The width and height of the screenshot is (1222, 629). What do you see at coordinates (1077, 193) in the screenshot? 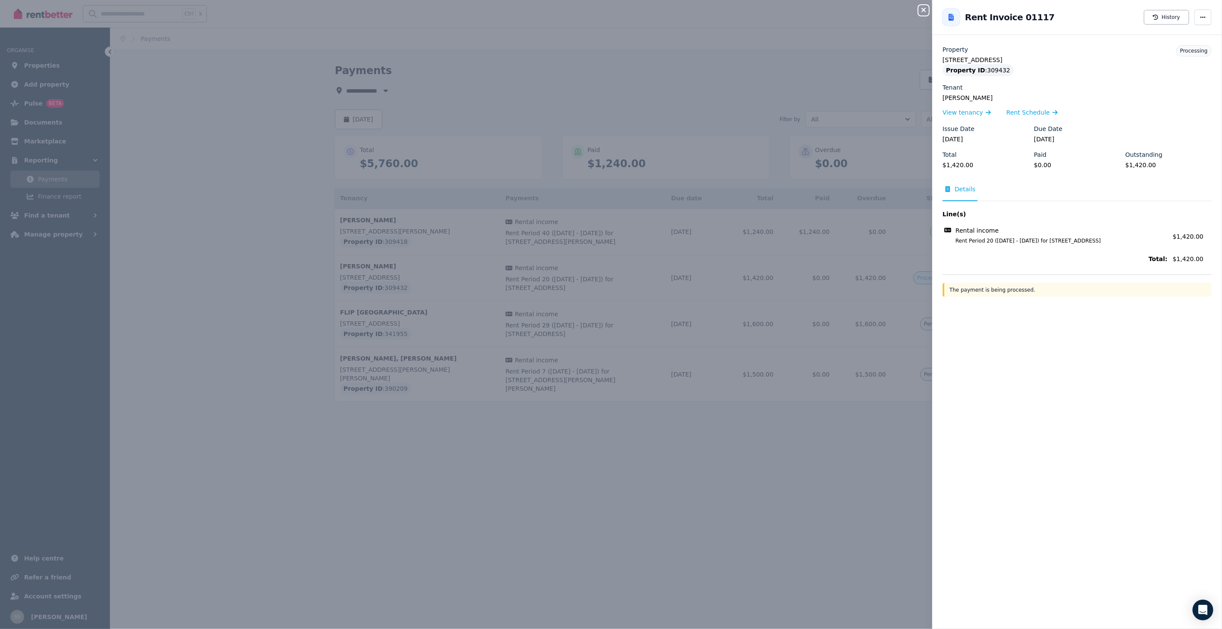
I see `nav: Tabs` at bounding box center [1077, 193].